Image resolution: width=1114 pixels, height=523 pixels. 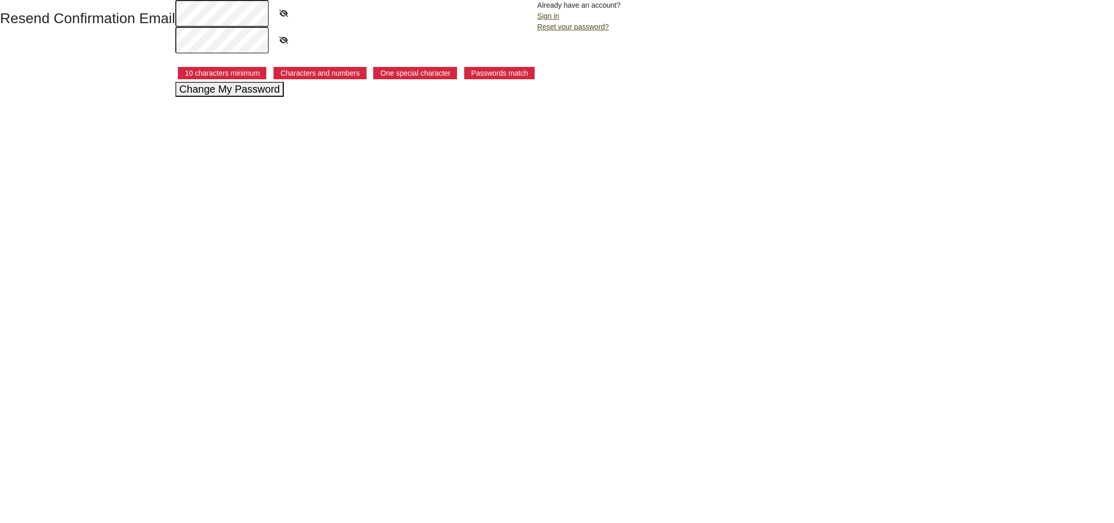 What do you see at coordinates (222, 73) in the screenshot?
I see `p: 10 characters minimum` at bounding box center [222, 73].